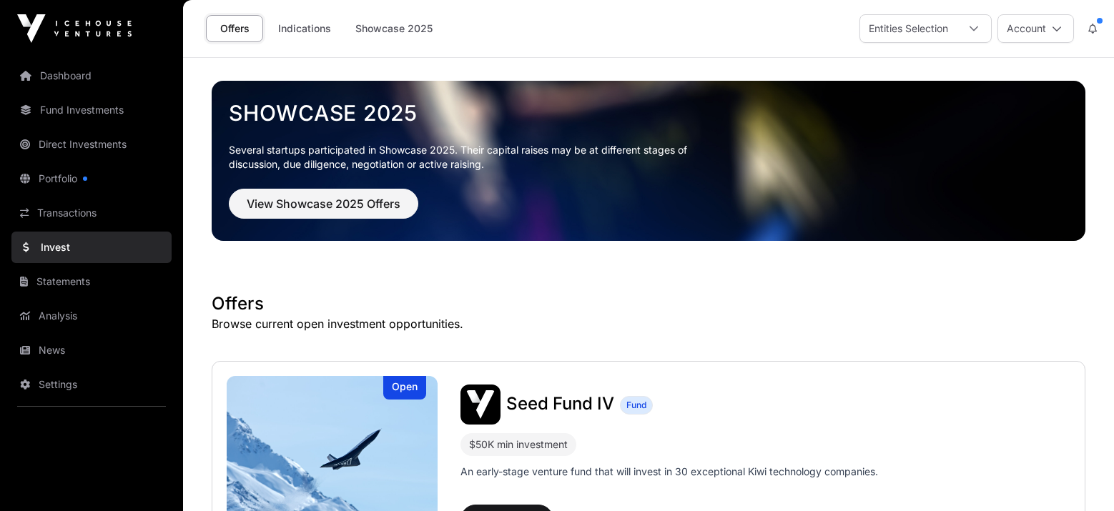 The height and width of the screenshot is (511, 1114). Describe the element at coordinates (560, 403) in the screenshot. I see `span: Seed Fund IV` at that location.